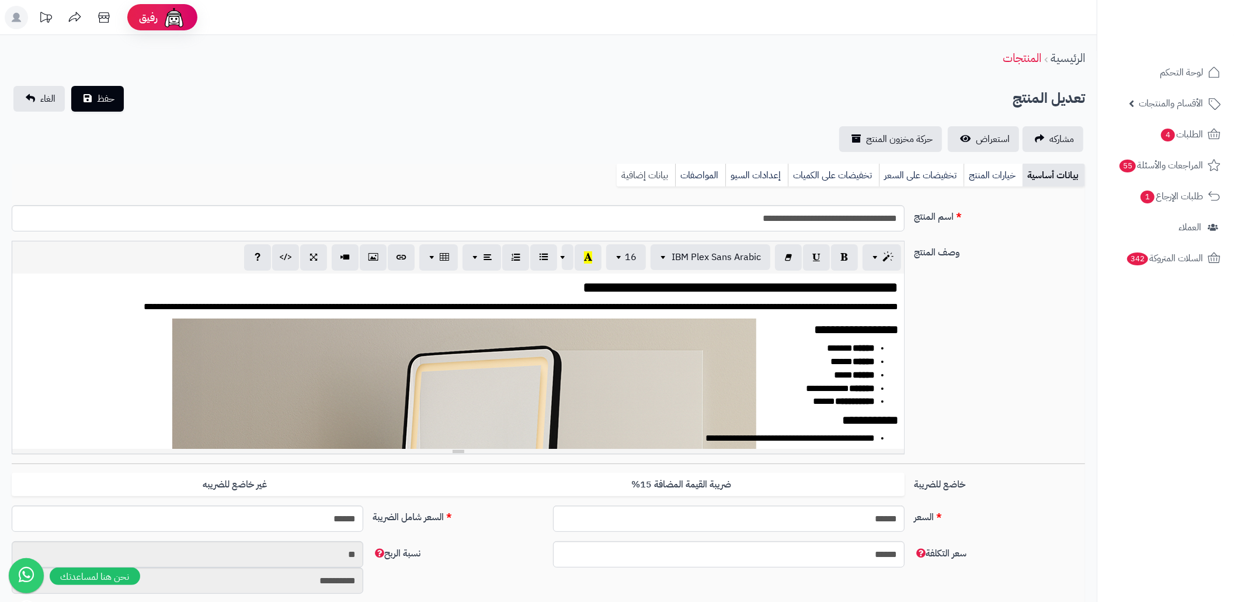 The width and height of the screenshot is (1234, 602). I want to click on span: استعراض, so click(993, 139).